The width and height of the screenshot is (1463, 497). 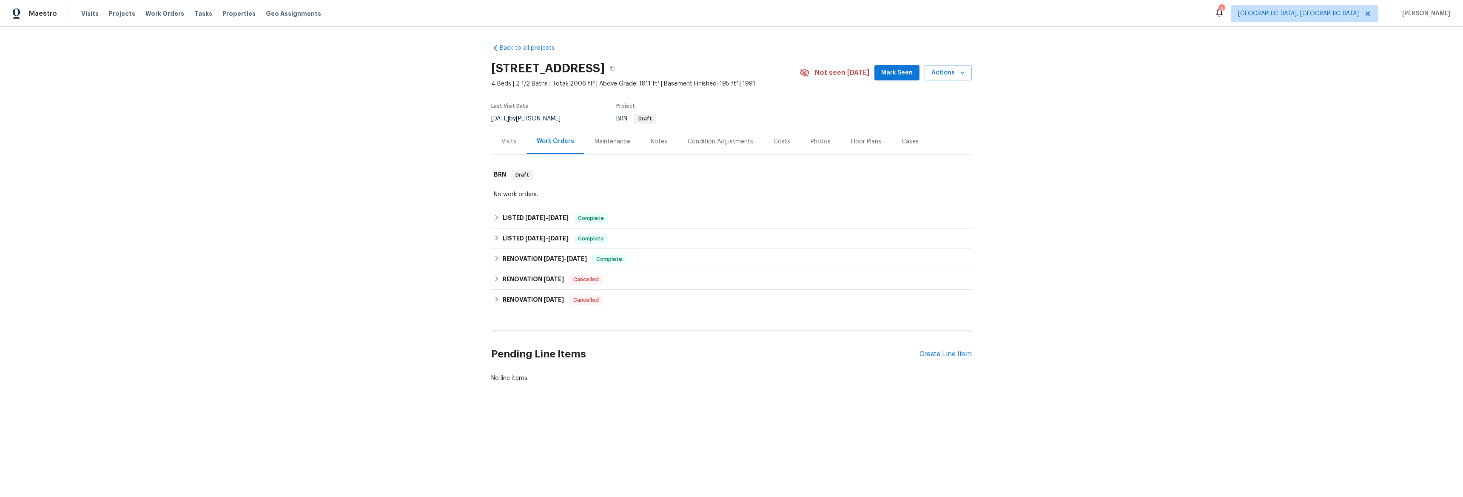 I want to click on span: Project, so click(x=626, y=106).